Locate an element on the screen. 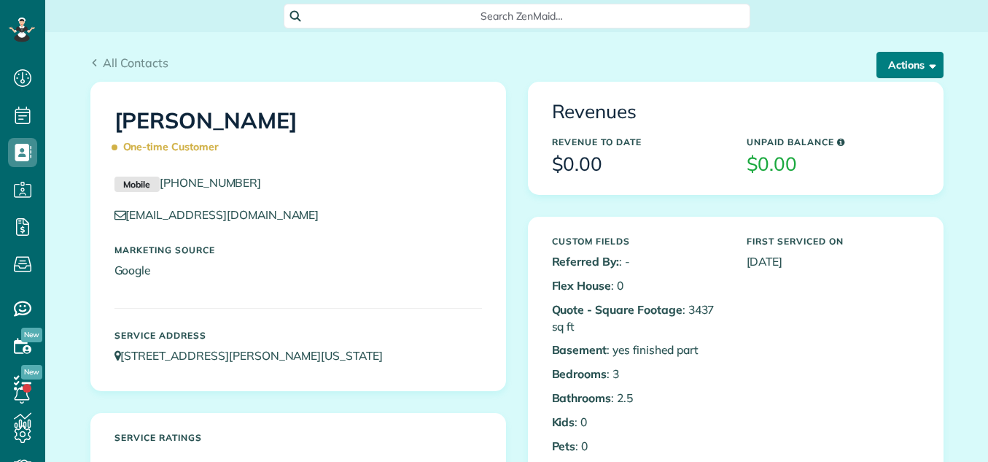 This screenshot has width=988, height=462. h5: First Serviced On is located at coordinates (833, 241).